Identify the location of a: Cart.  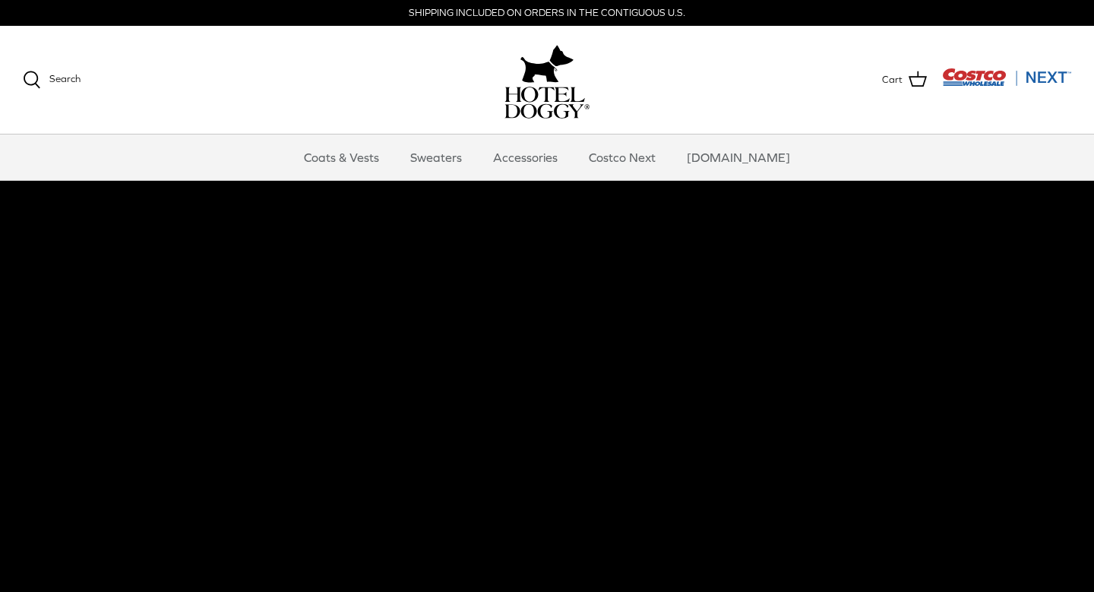
(904, 80).